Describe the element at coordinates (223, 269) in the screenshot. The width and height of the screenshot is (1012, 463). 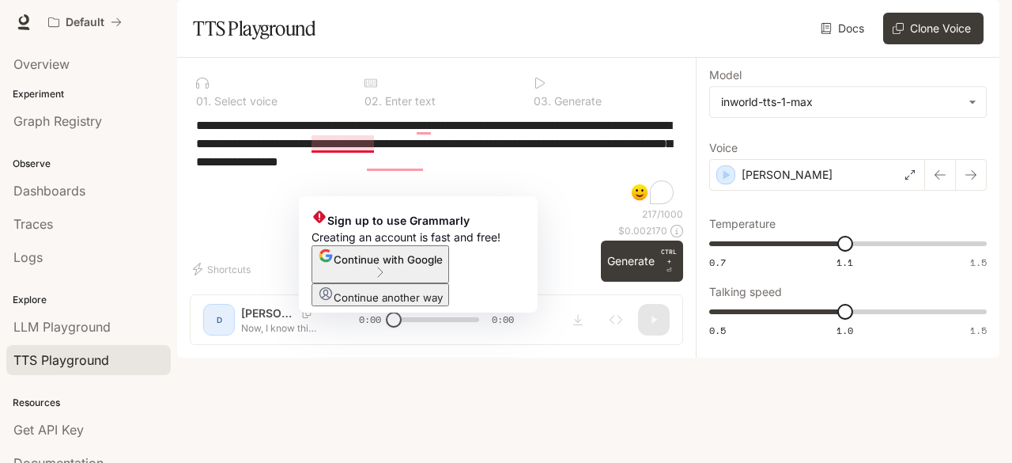
I see `button: Shortcuts` at that location.